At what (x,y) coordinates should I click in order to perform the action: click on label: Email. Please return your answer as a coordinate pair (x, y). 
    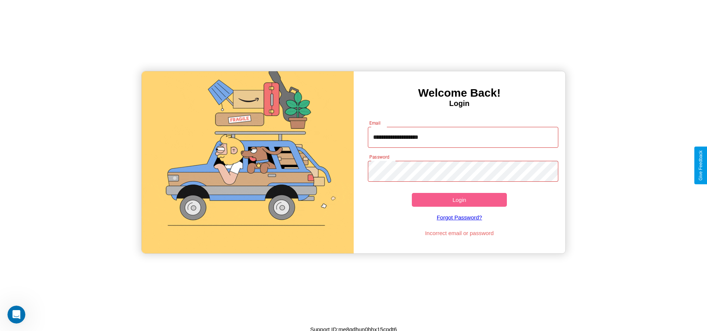
    Looking at the image, I should click on (375, 123).